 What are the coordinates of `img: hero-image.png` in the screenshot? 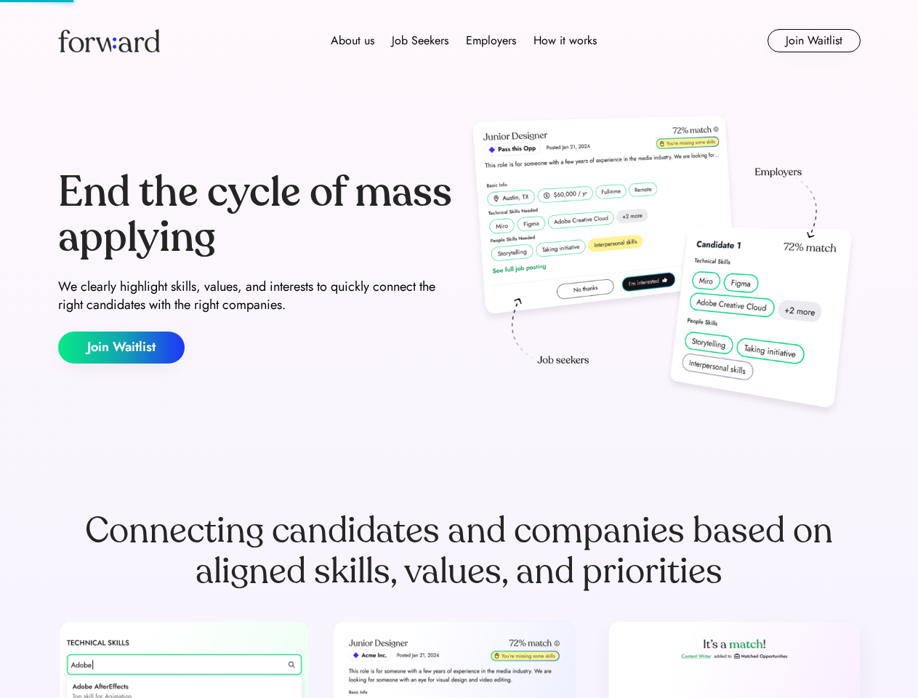 It's located at (663, 267).